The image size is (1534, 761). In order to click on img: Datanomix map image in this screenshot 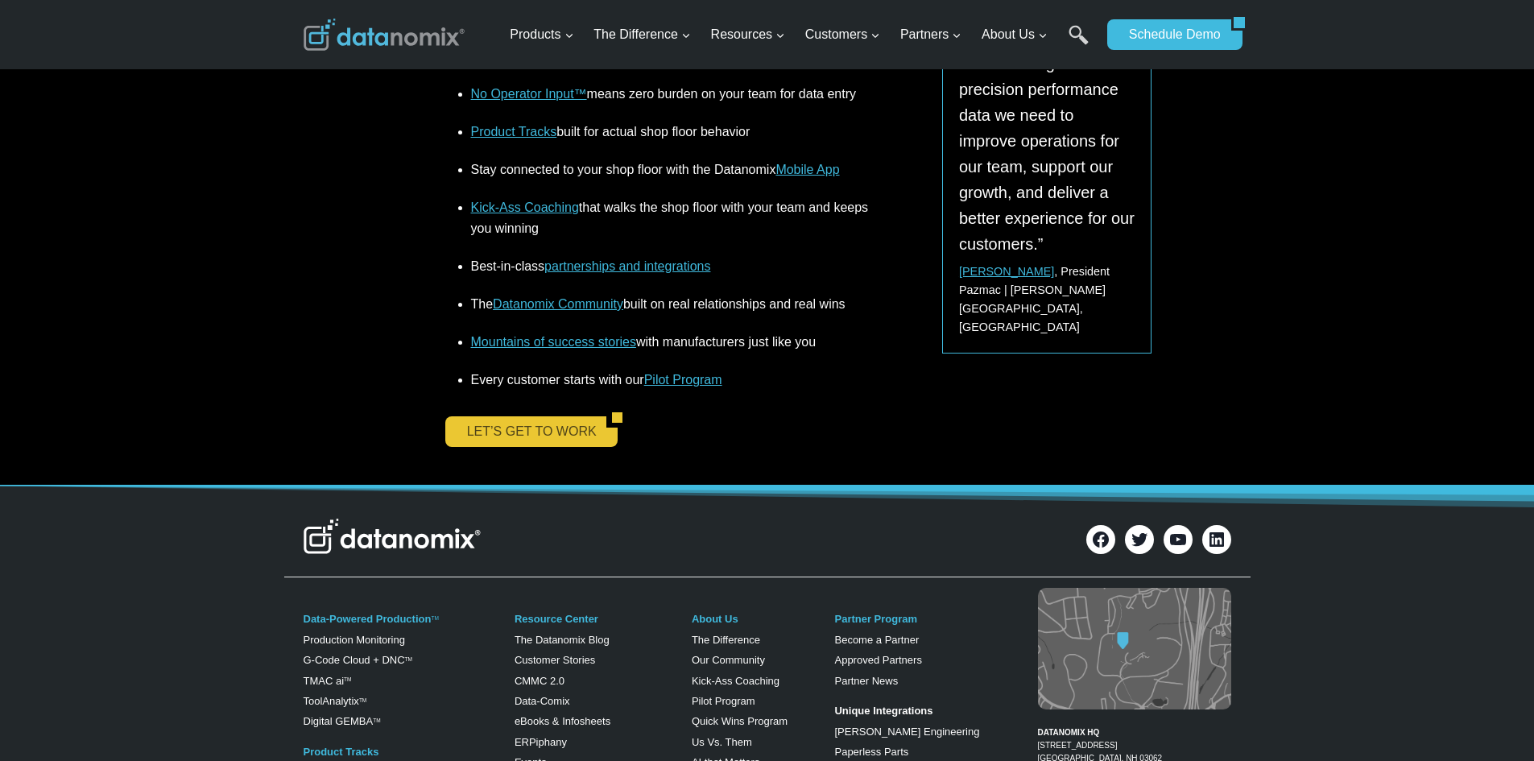, I will do `click(1135, 648)`.